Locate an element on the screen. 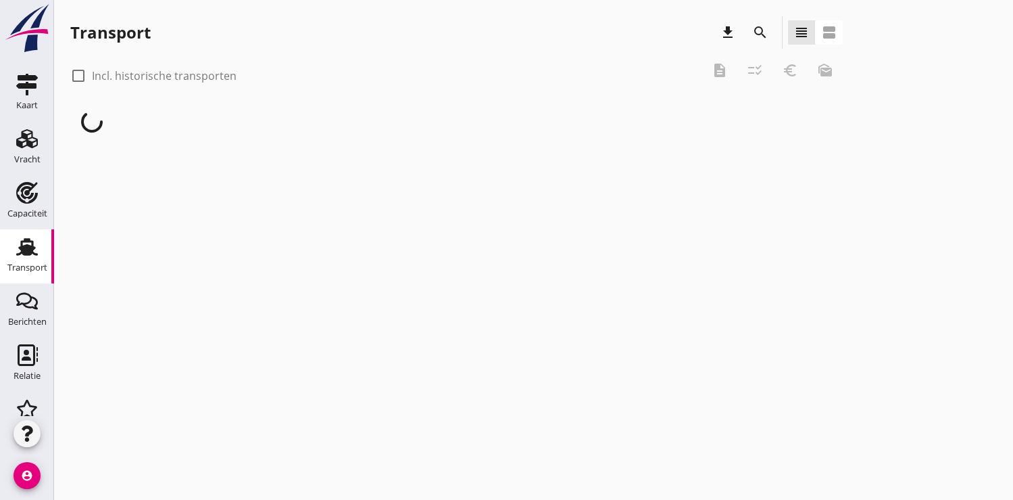 Image resolution: width=1013 pixels, height=500 pixels. div: Vracht is located at coordinates (27, 159).